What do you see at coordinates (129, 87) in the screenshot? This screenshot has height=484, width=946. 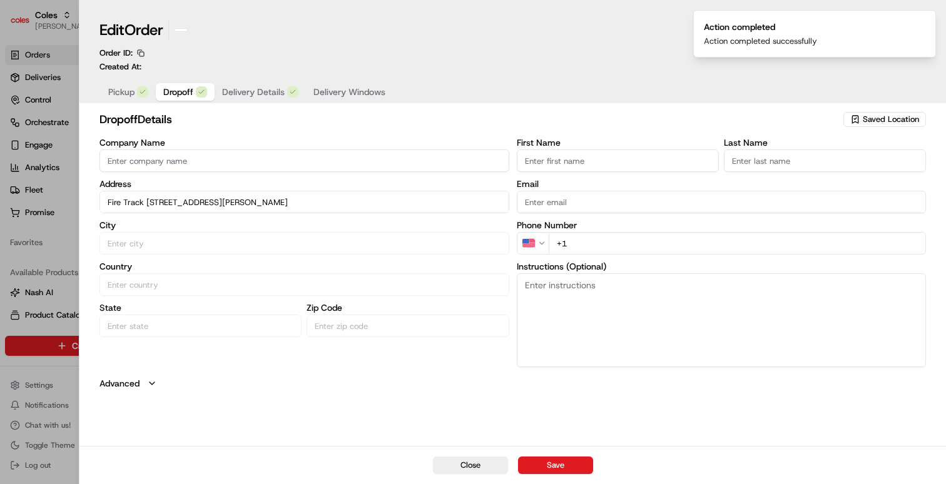 I see `input: Got a question? Start typing here...` at bounding box center [129, 87].